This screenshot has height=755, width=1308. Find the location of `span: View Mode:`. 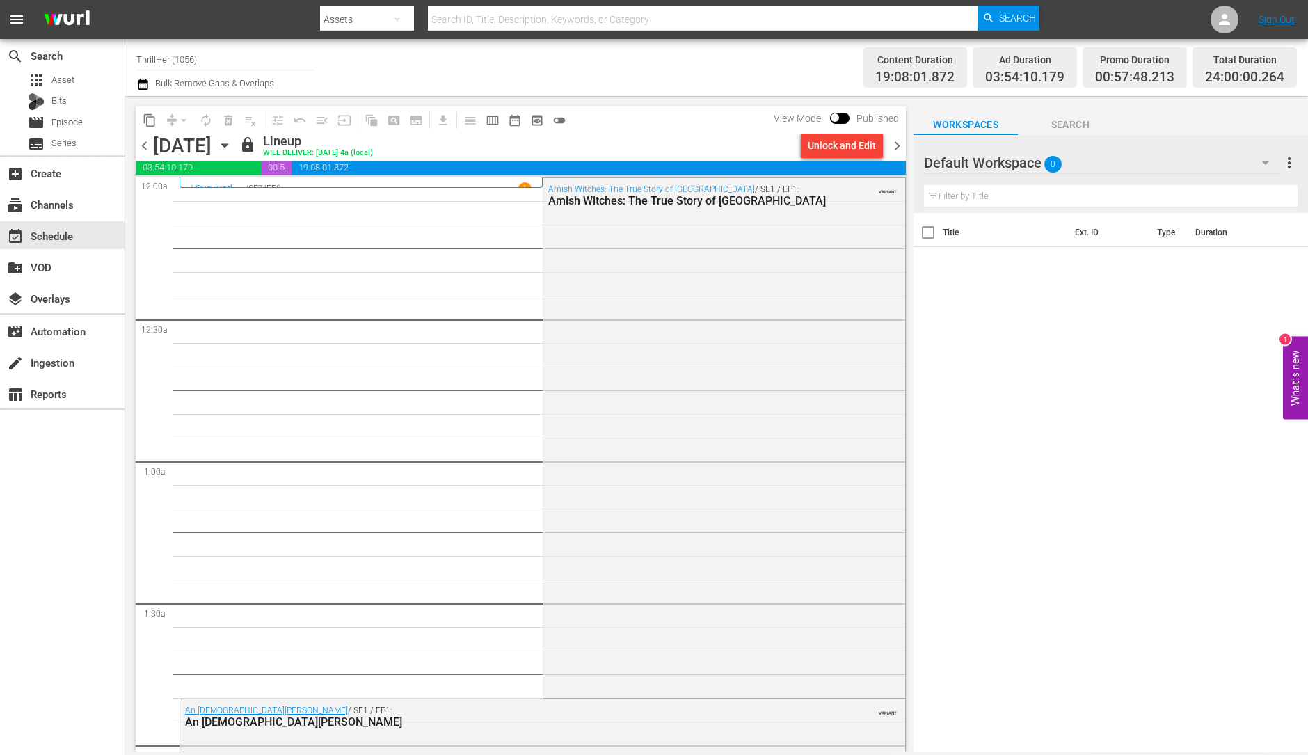

span: View Mode: is located at coordinates (798, 118).